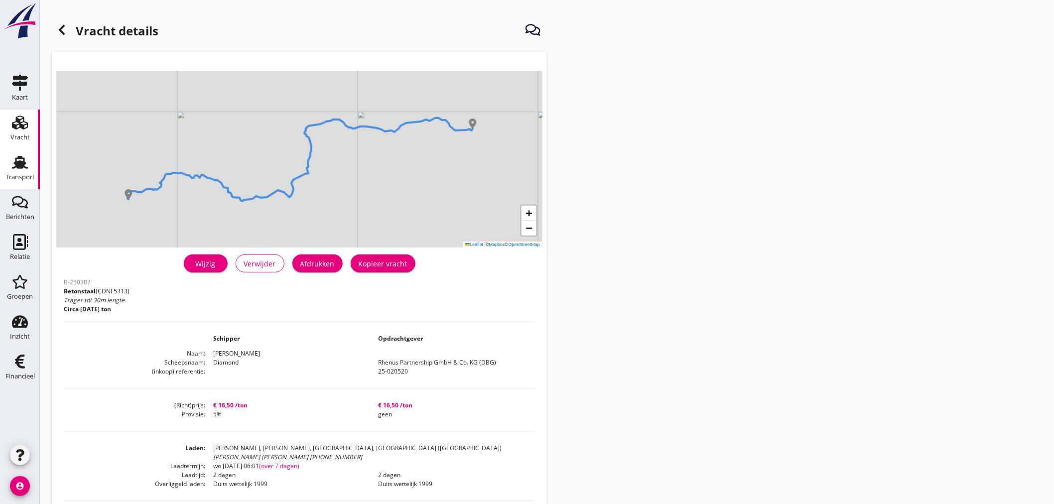  What do you see at coordinates (452, 339) in the screenshot?
I see `dd: Opdrachtgever` at bounding box center [452, 339].